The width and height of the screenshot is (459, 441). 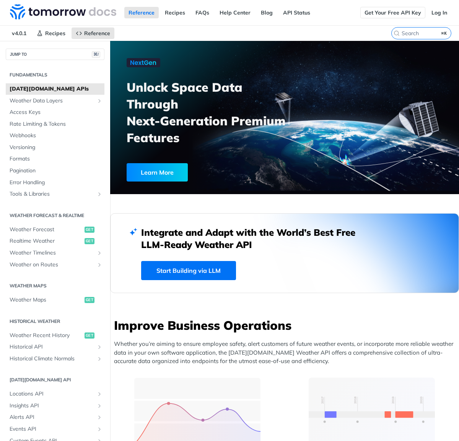 What do you see at coordinates (99, 406) in the screenshot?
I see `button: Show subpages for Insights API` at bounding box center [99, 406].